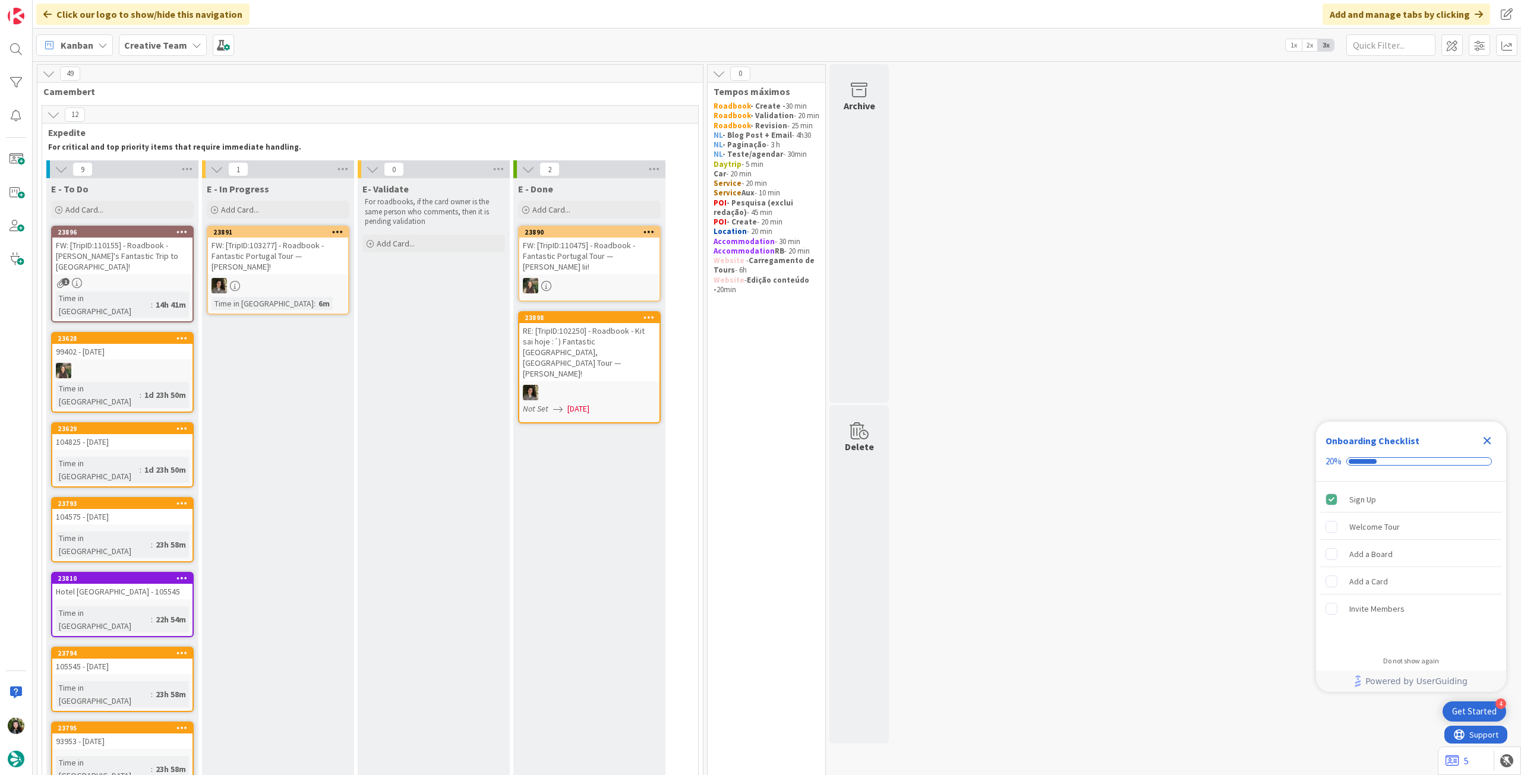 The image size is (1521, 775). What do you see at coordinates (156, 45) in the screenshot?
I see `b: Creative Team` at bounding box center [156, 45].